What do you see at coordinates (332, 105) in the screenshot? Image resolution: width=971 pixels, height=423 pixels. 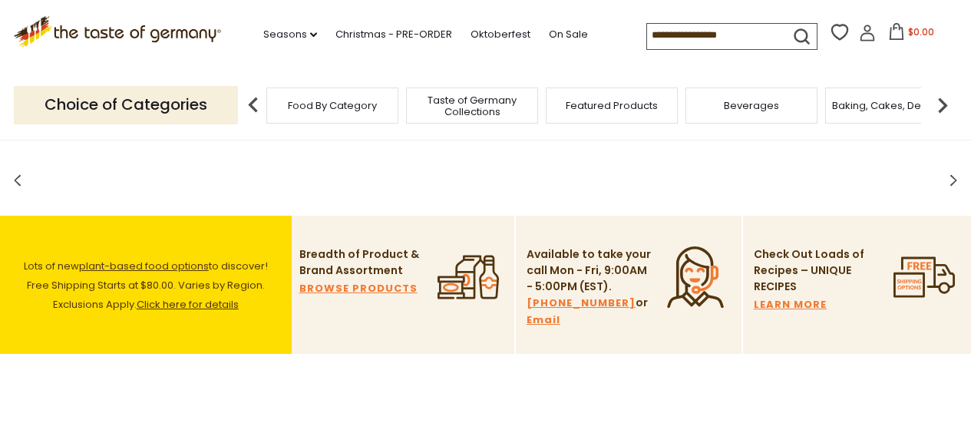 I see `span: Food By Category` at bounding box center [332, 105].